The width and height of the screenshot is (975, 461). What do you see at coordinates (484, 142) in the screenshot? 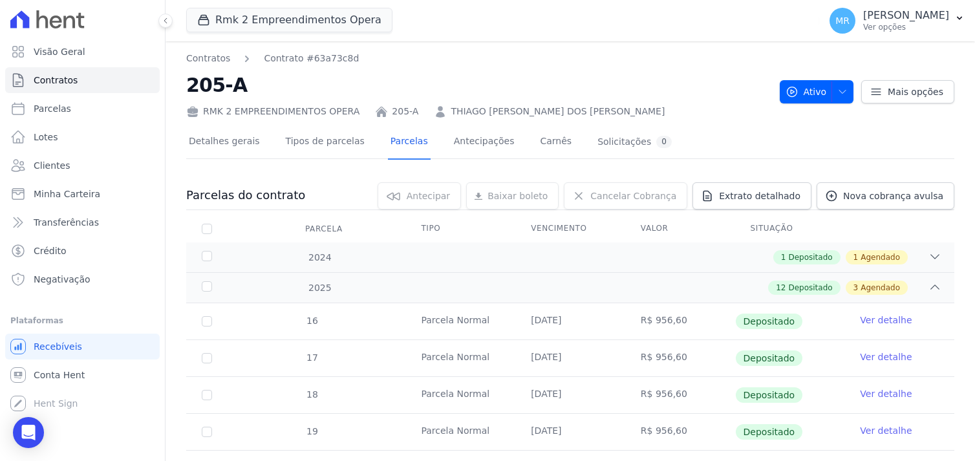
I see `a: Antecipações` at bounding box center [484, 142].